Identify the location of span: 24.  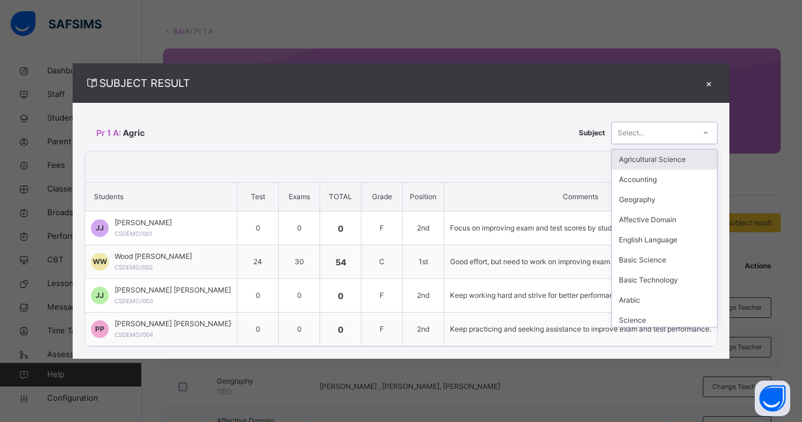
(258, 261).